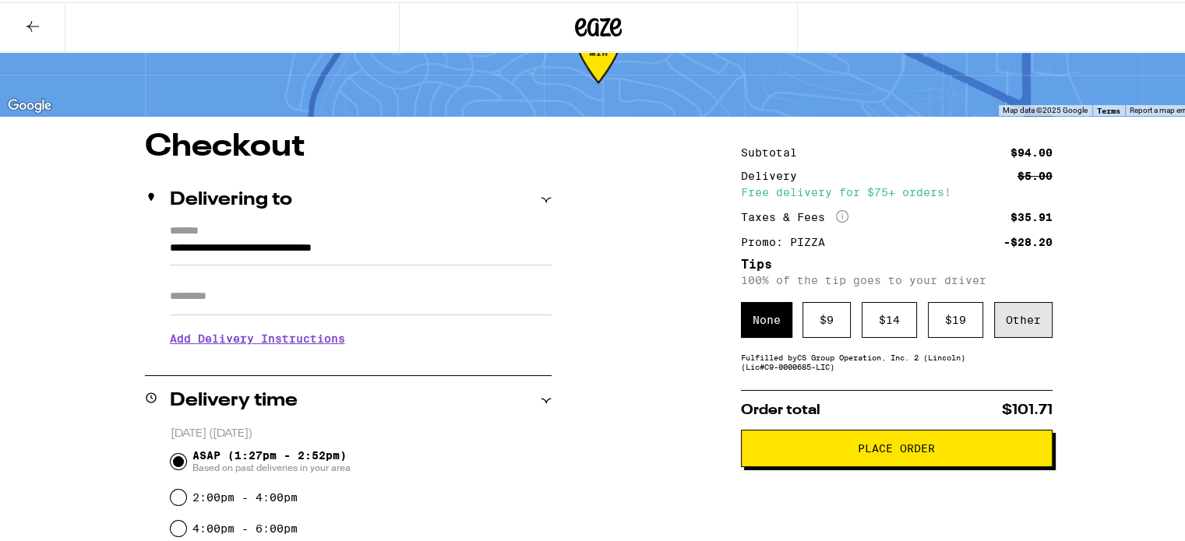 This screenshot has width=1185, height=541. Describe the element at coordinates (1035, 174) in the screenshot. I see `div: $5.00` at that location.